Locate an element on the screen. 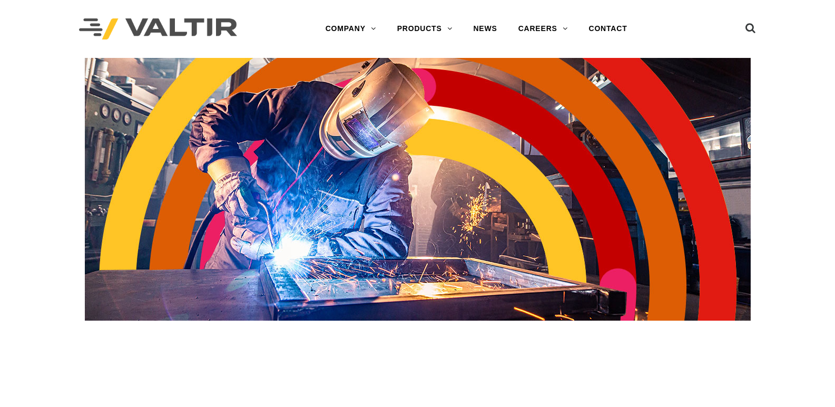  a: NEWS is located at coordinates (485, 29).